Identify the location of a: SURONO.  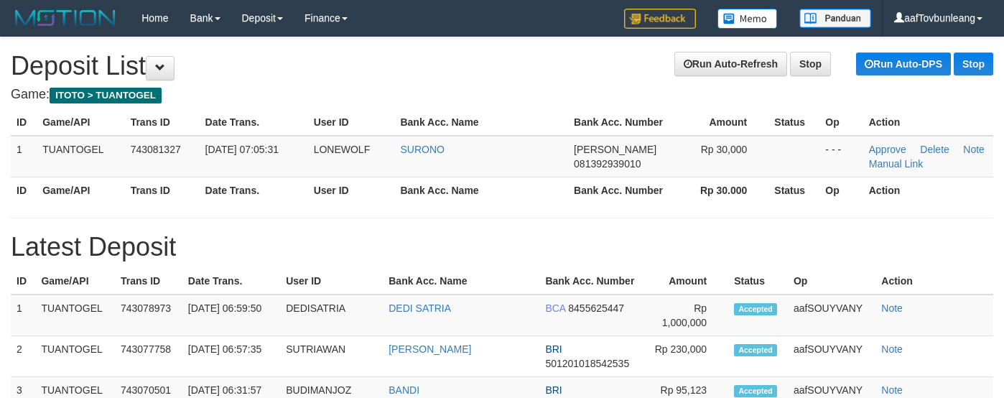
(422, 149).